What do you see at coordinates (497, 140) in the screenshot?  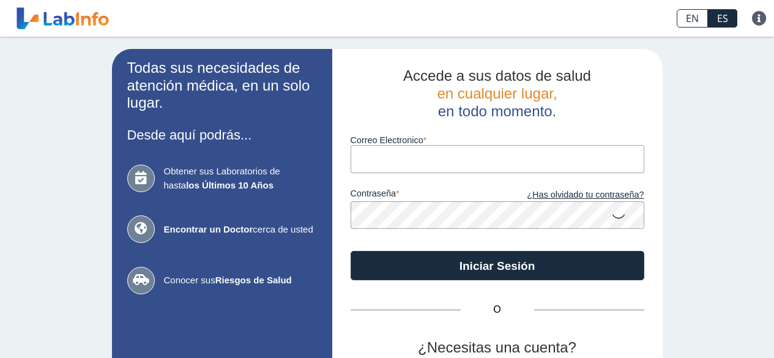 I see `label: Correo Electronico` at bounding box center [497, 140].